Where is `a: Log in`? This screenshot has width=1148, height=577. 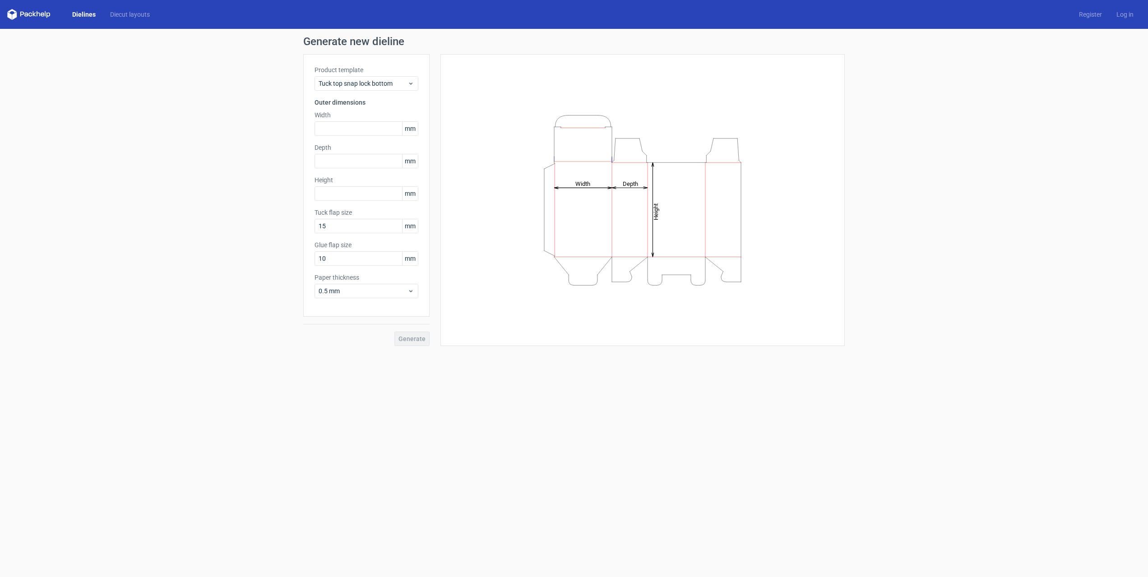 a: Log in is located at coordinates (1125, 14).